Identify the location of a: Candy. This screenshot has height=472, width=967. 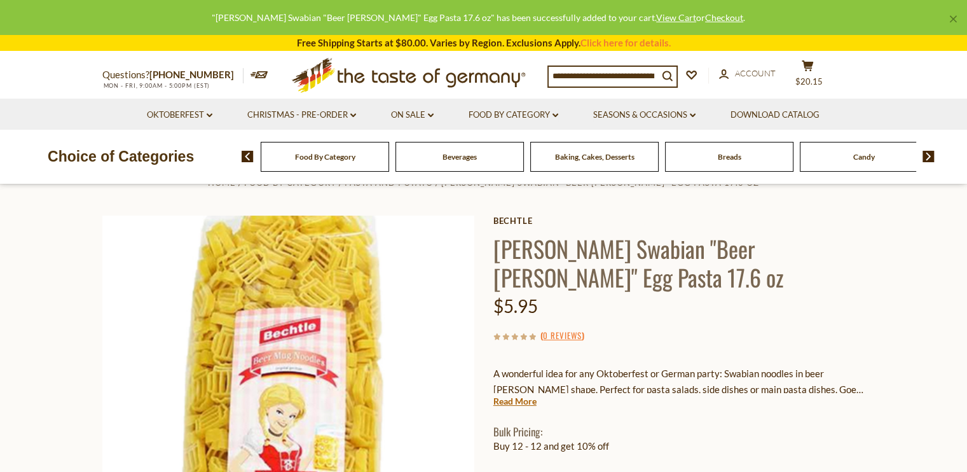
(864, 156).